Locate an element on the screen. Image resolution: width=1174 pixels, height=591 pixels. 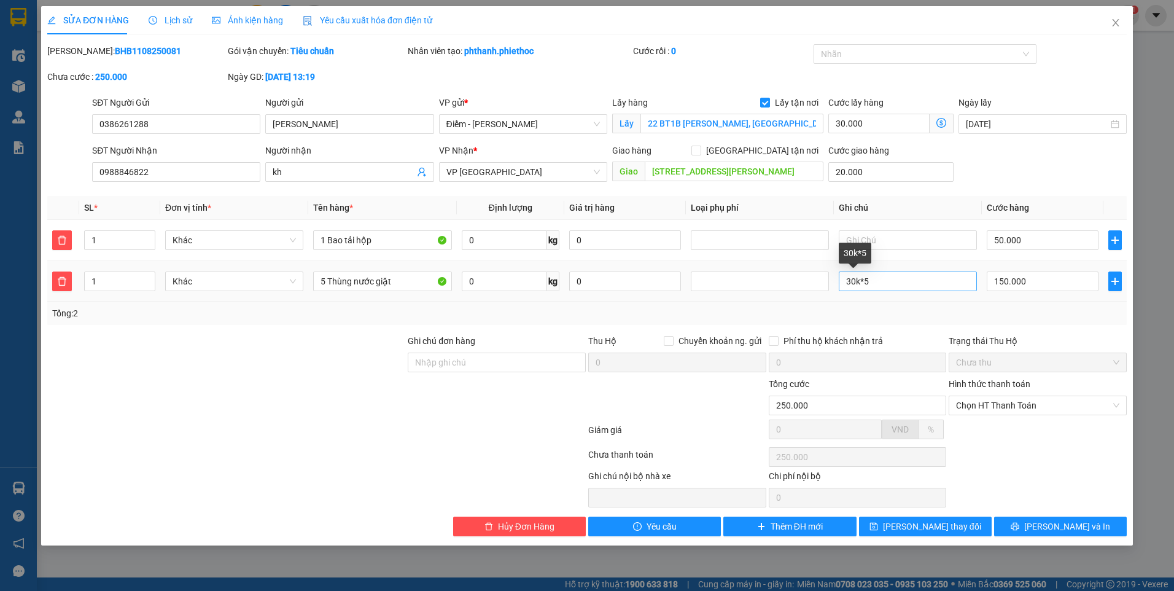
span: save is located at coordinates (874, 527).